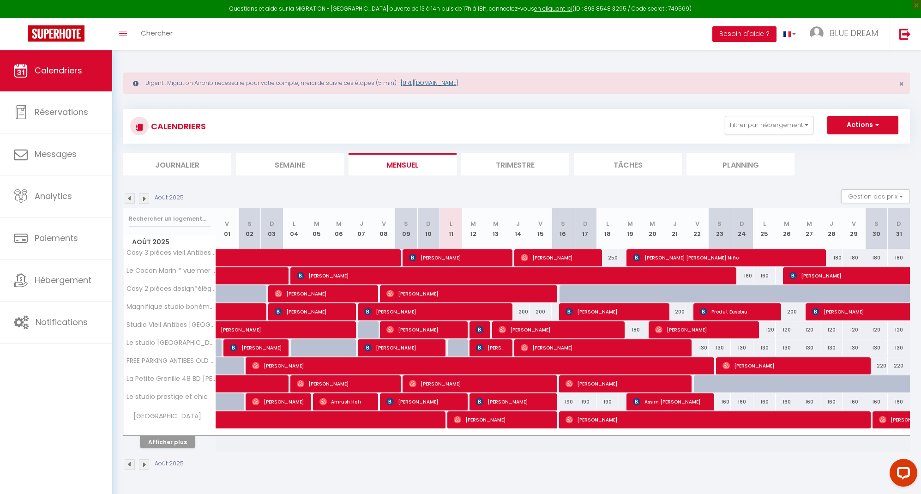 The height and width of the screenshot is (494, 921). What do you see at coordinates (697, 228) in the screenshot?
I see `th: 22` at bounding box center [697, 228].